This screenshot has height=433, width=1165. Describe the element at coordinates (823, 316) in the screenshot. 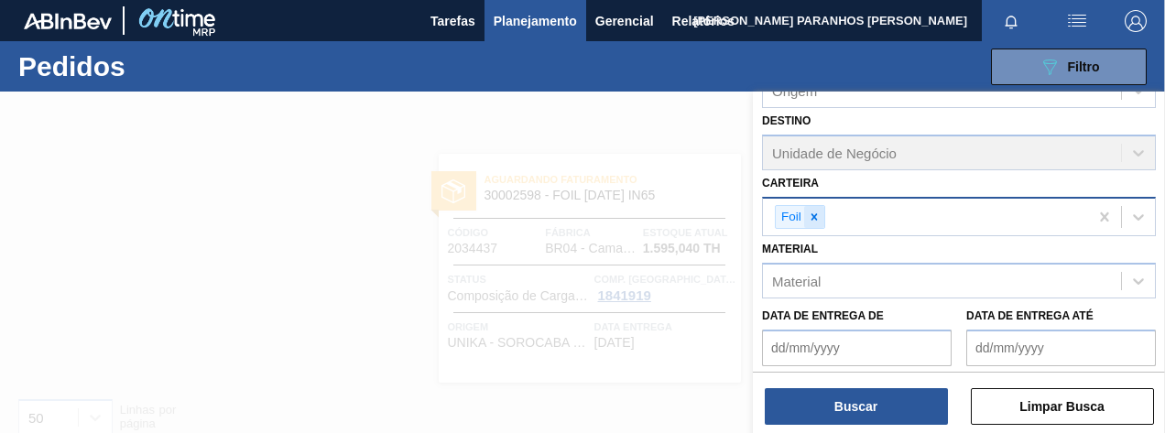

I see `label: Data de Entrega de` at that location.